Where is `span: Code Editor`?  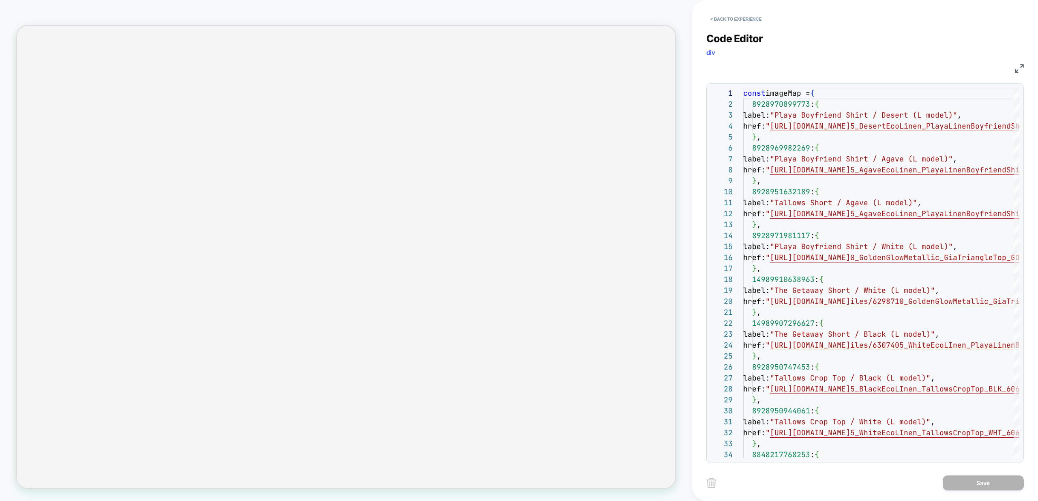
span: Code Editor is located at coordinates (735, 39).